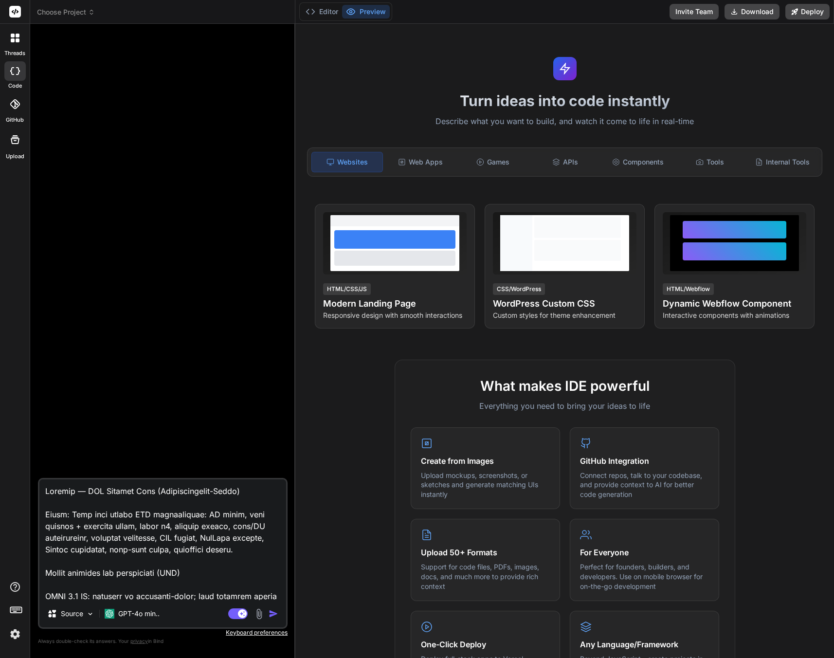  What do you see at coordinates (139, 640) in the screenshot?
I see `span: privacy` at bounding box center [139, 640].